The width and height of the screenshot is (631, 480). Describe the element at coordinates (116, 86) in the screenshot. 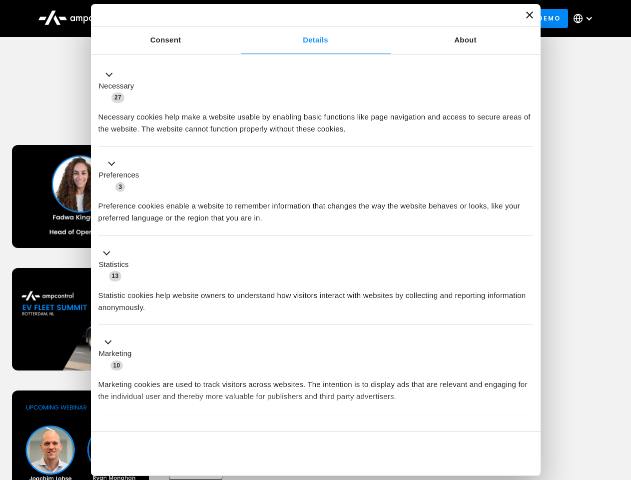

I see `label: Necessary` at that location.